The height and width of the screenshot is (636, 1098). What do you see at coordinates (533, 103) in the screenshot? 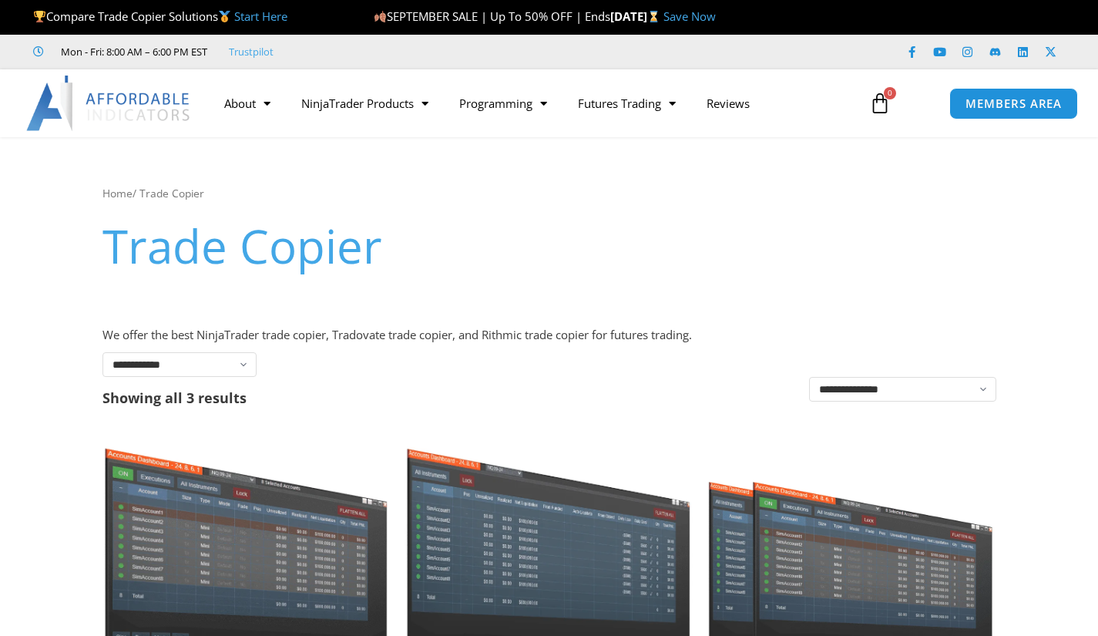
I see `nav: Menu` at bounding box center [533, 103].